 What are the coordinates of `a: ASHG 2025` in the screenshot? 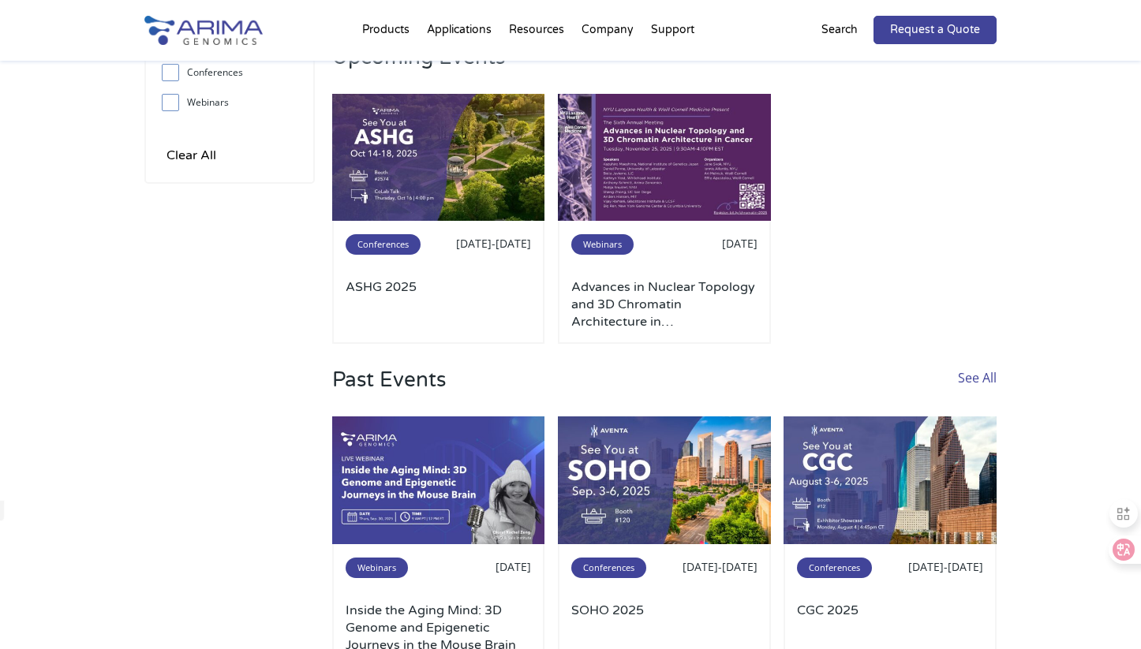 It's located at (439, 305).